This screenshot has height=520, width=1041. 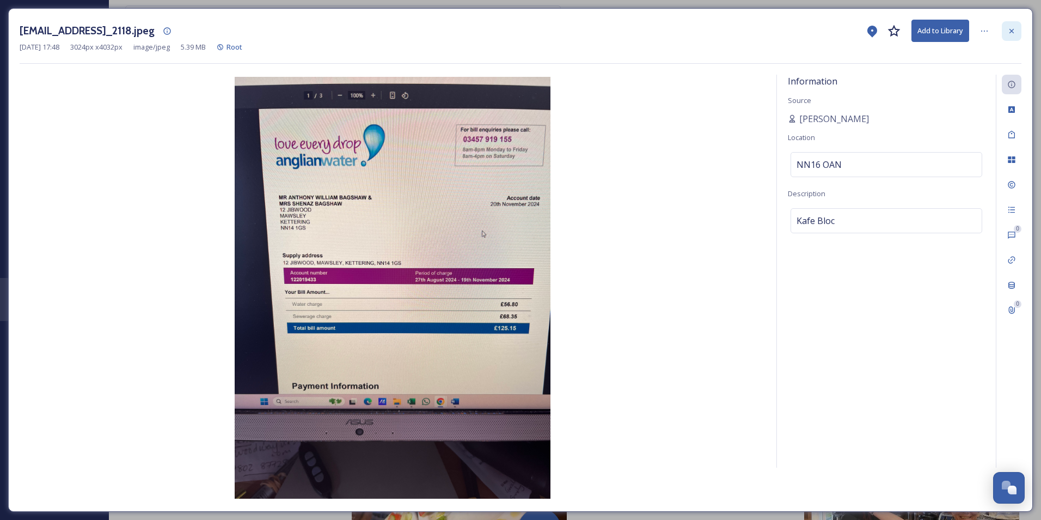 I want to click on span: 3024 px x 4032 px, so click(x=96, y=47).